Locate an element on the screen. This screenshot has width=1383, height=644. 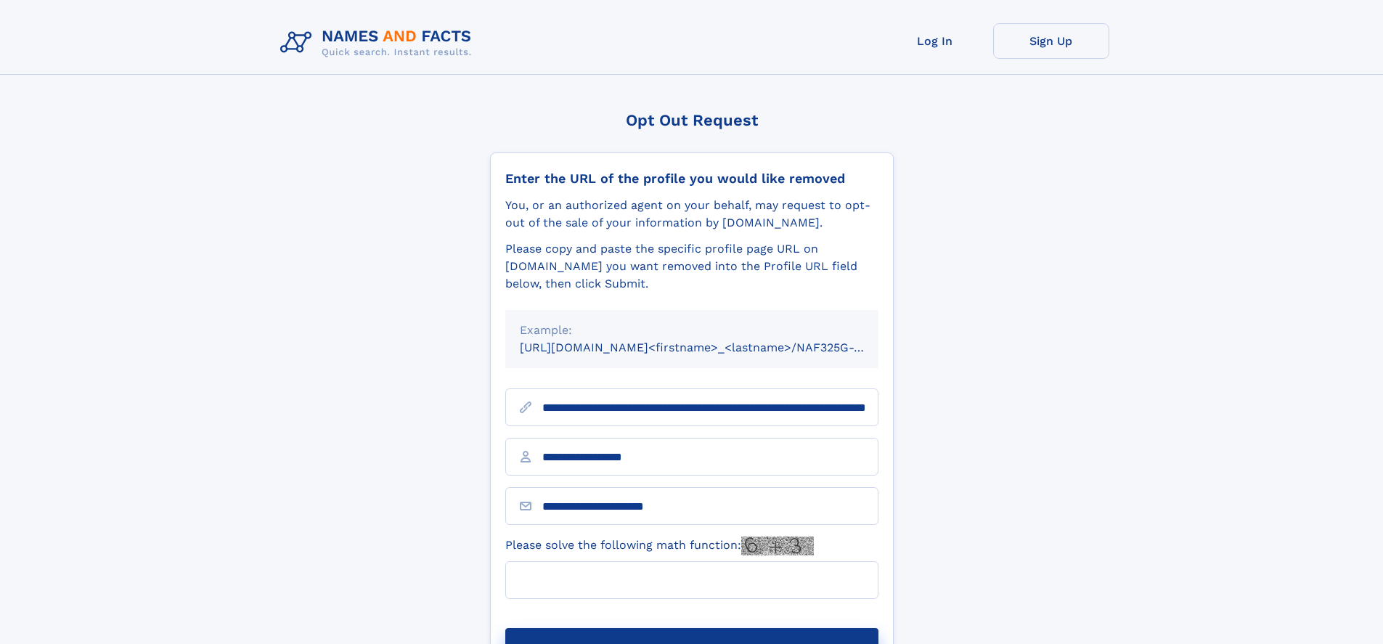
div: Opt Out Request is located at coordinates (692, 120).